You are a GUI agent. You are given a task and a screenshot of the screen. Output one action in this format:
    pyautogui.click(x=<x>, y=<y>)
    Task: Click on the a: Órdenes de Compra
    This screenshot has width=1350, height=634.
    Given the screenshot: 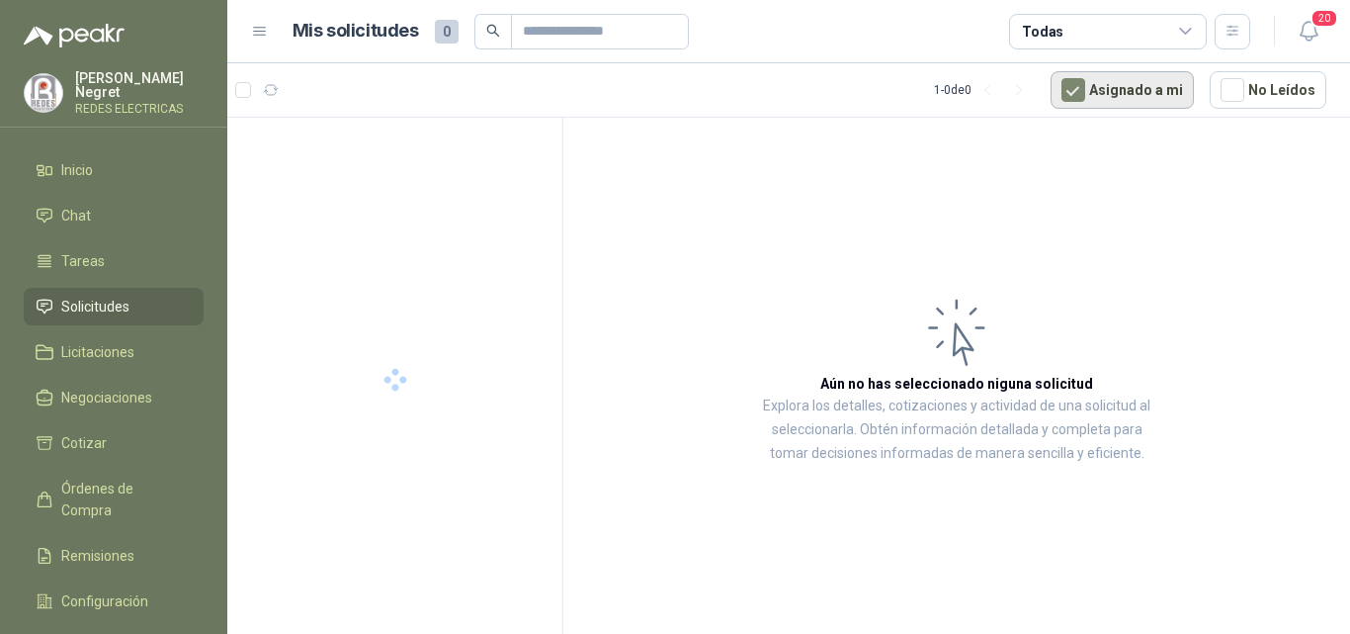 What is the action you would take?
    pyautogui.click(x=114, y=499)
    